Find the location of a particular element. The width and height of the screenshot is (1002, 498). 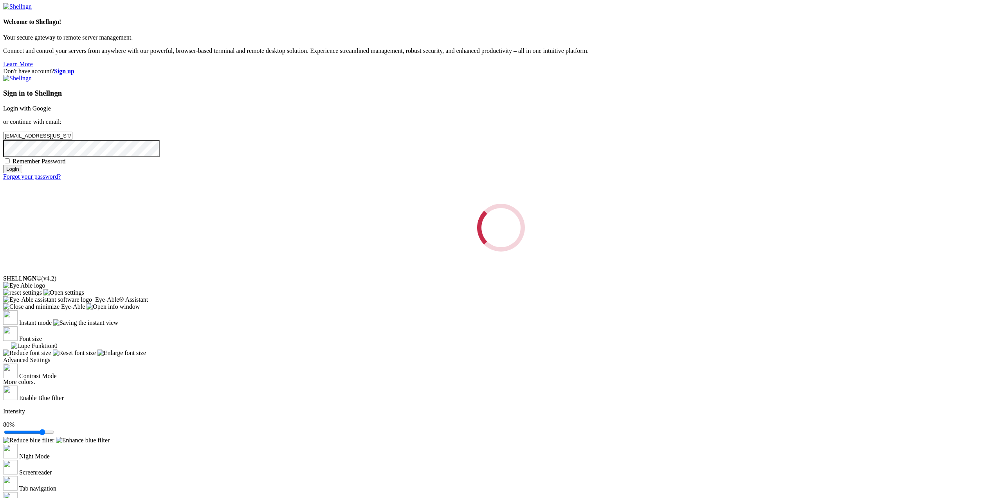

p: Your secure gateway to remote server management. is located at coordinates (501, 38).